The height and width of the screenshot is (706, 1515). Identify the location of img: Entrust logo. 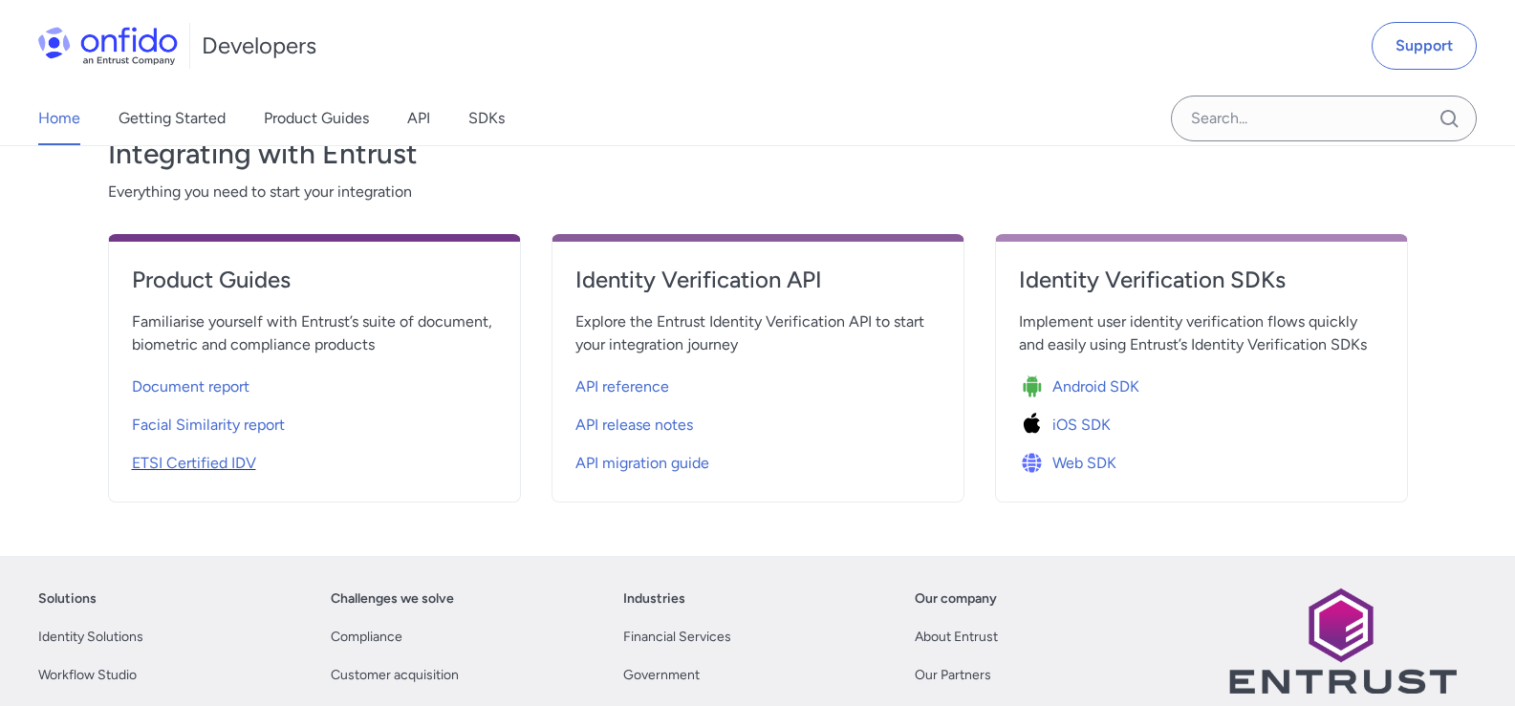
(1342, 641).